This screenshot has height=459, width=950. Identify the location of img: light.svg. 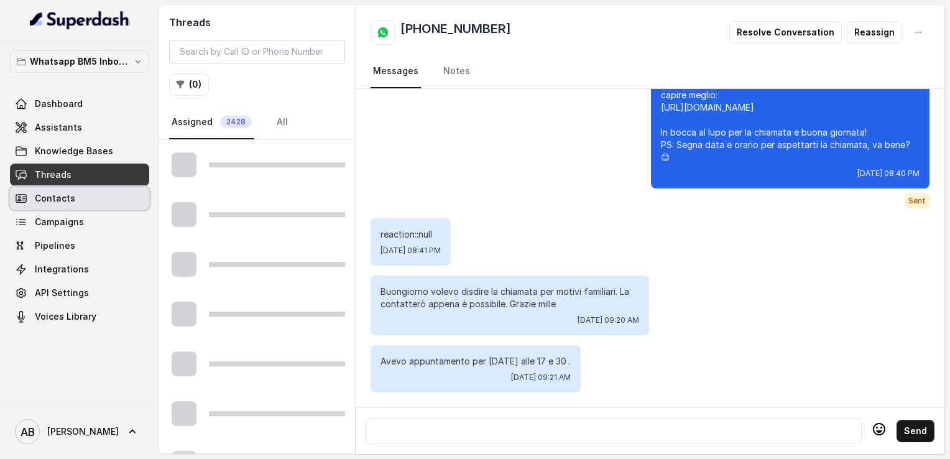
(80, 20).